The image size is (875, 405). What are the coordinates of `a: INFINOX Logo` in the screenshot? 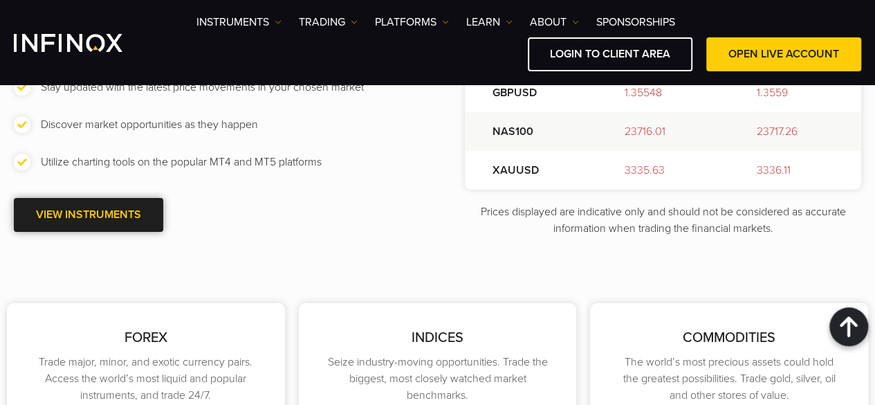 It's located at (84, 43).